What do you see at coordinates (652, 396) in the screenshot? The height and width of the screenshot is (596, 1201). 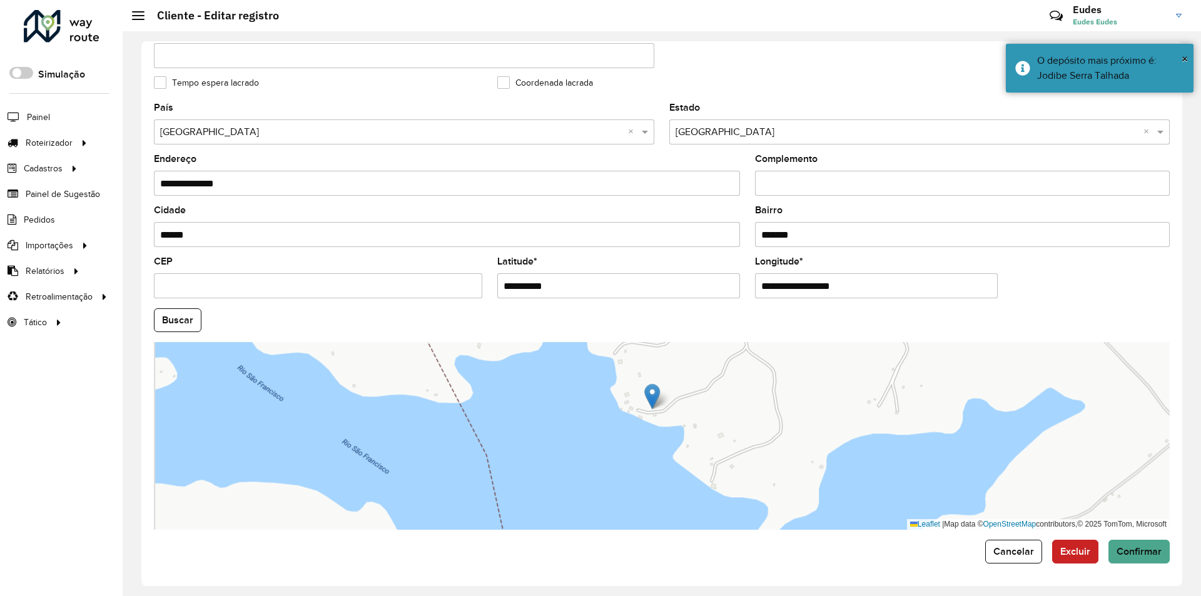 I see `img: Marker` at bounding box center [652, 396].